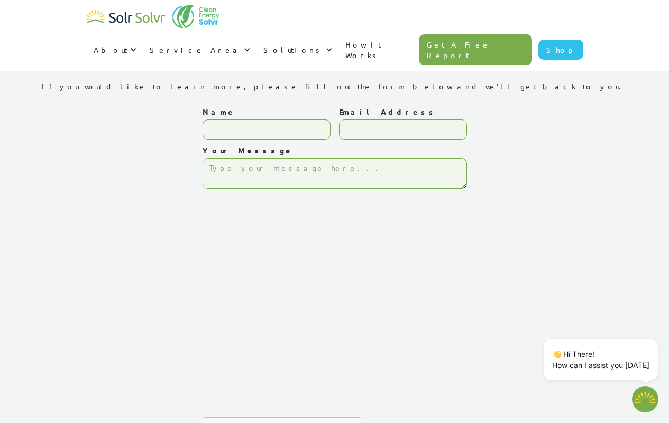  What do you see at coordinates (403, 112) in the screenshot?
I see `label: Email Address` at bounding box center [403, 112].